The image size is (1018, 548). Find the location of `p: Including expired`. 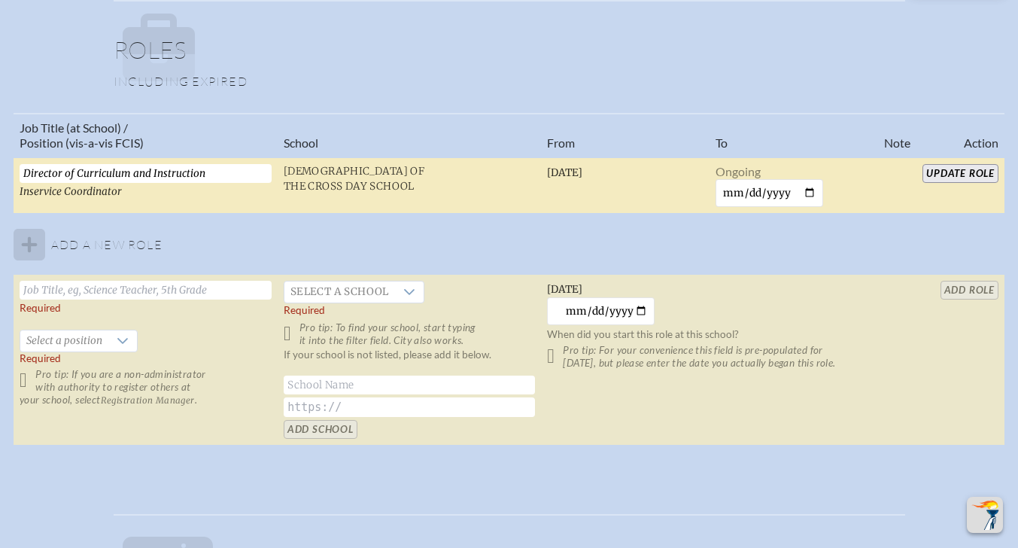

p: Including expired is located at coordinates (509, 81).